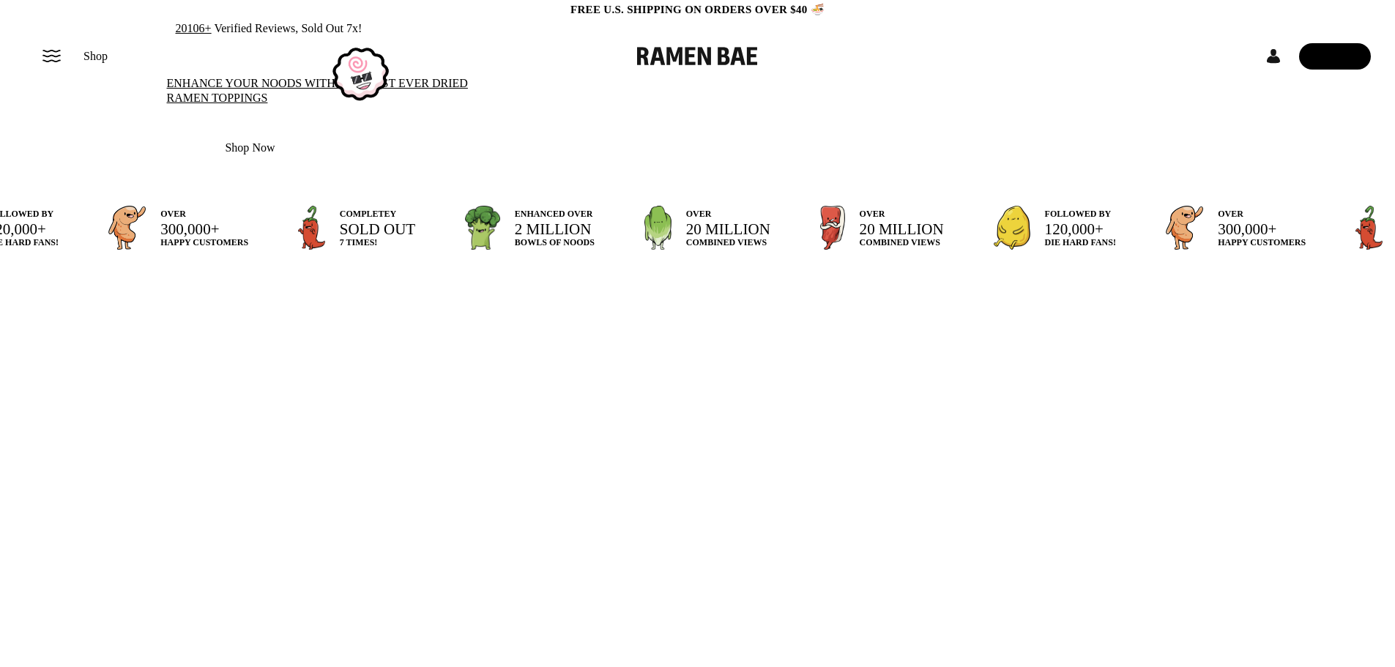  Describe the element at coordinates (51, 56) in the screenshot. I see `button: Mobile Menu Trigger` at that location.